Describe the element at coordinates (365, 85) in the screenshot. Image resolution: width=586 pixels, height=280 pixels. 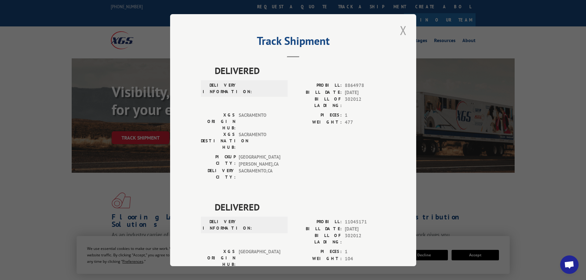
I see `span: 8864978` at that location.